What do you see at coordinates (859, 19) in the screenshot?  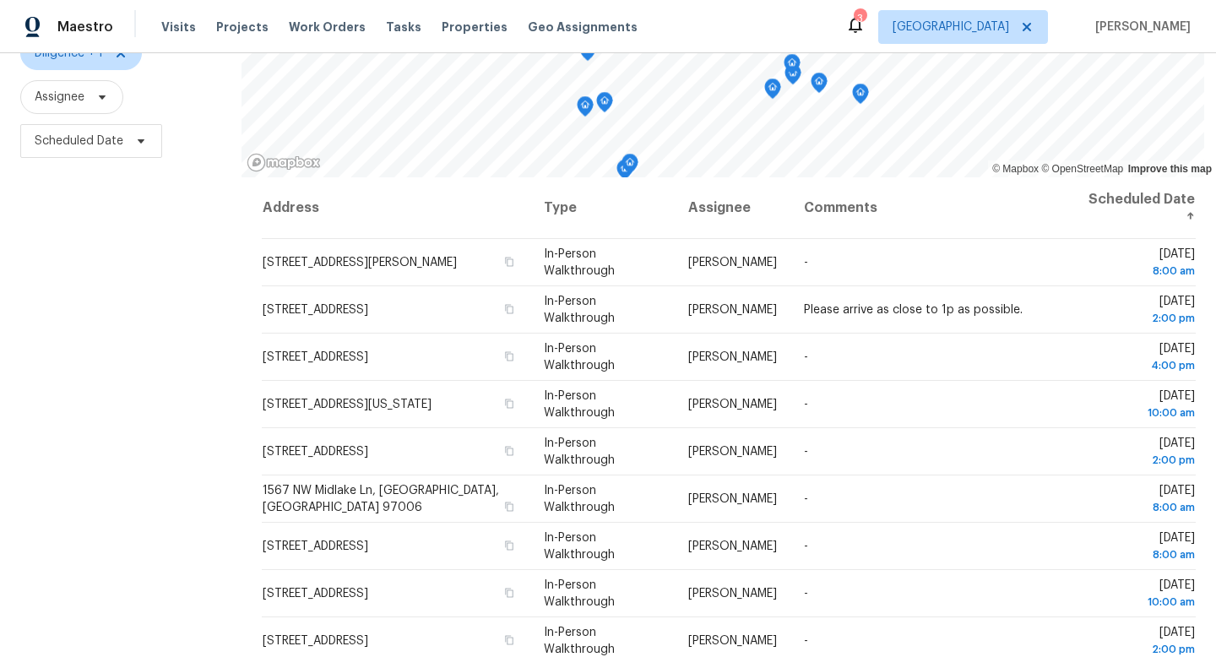 I see `div: 3` at bounding box center [859, 19].